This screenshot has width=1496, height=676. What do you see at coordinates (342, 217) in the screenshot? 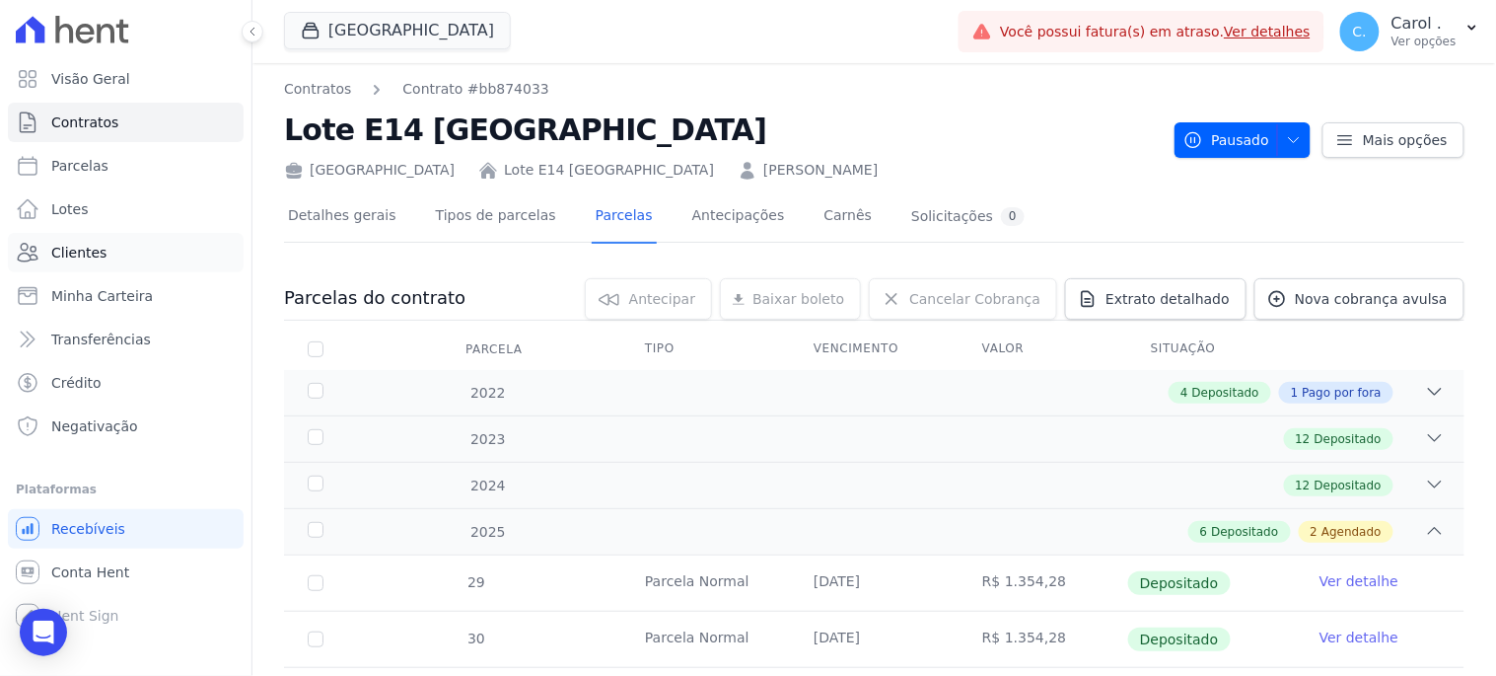
I see `a: Detalhes gerais` at bounding box center [342, 217].